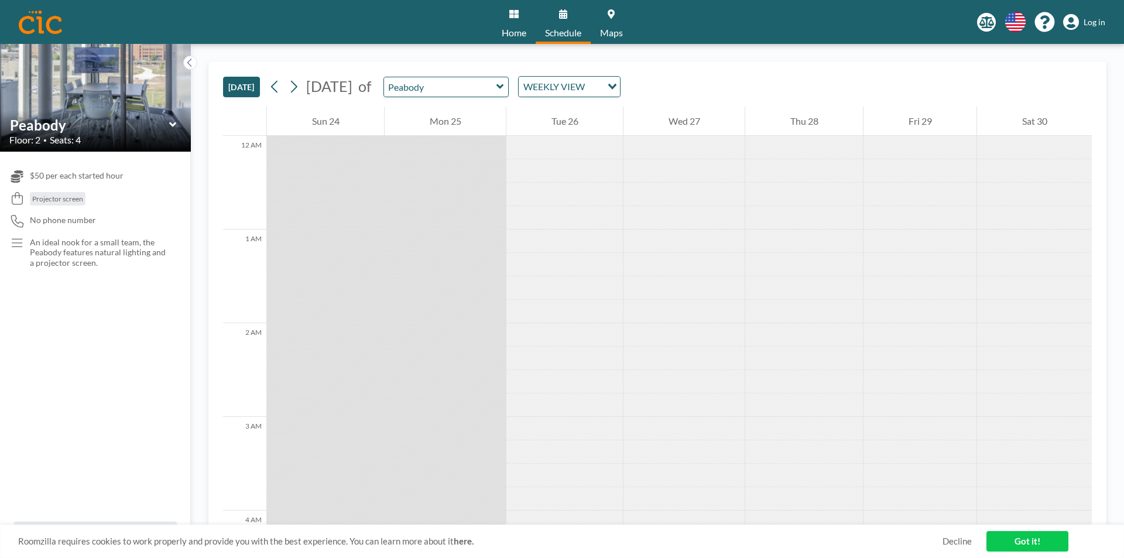 The image size is (1124, 558). What do you see at coordinates (1084, 22) in the screenshot?
I see `a: Log in` at bounding box center [1084, 22].